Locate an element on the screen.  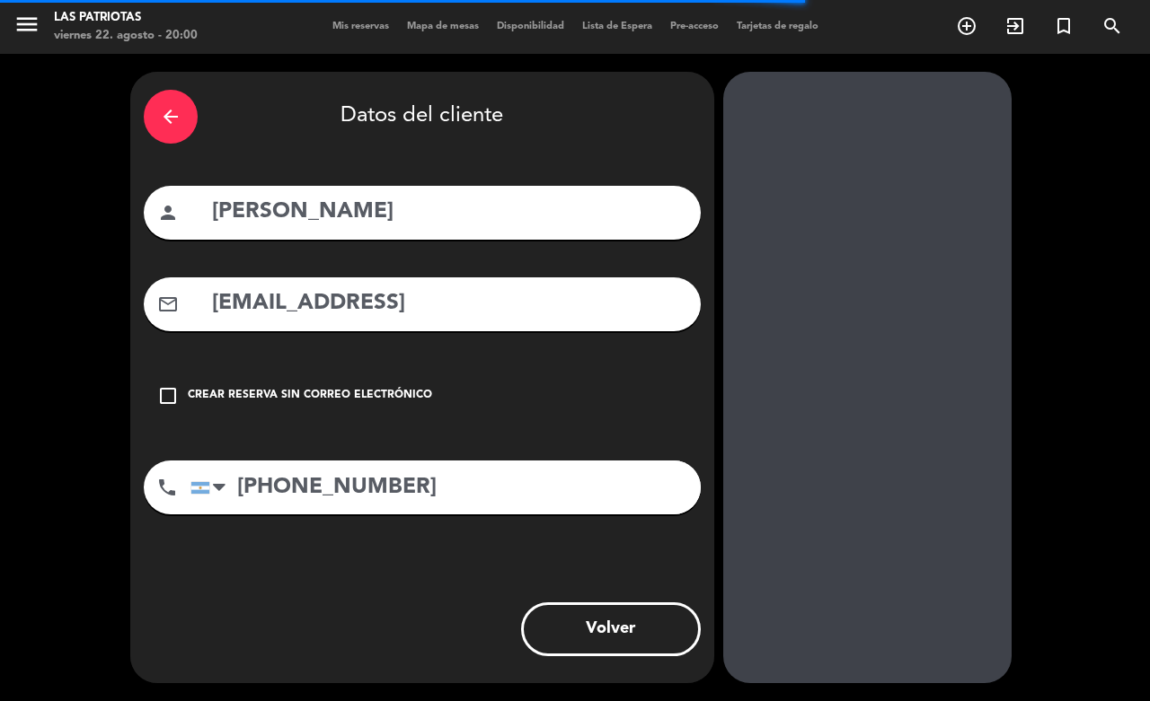
button: menu is located at coordinates (27, 27).